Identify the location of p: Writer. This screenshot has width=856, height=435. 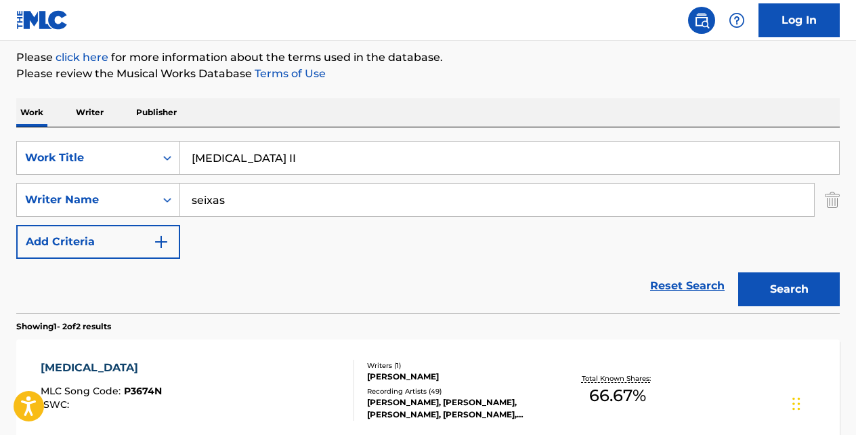
(89, 112).